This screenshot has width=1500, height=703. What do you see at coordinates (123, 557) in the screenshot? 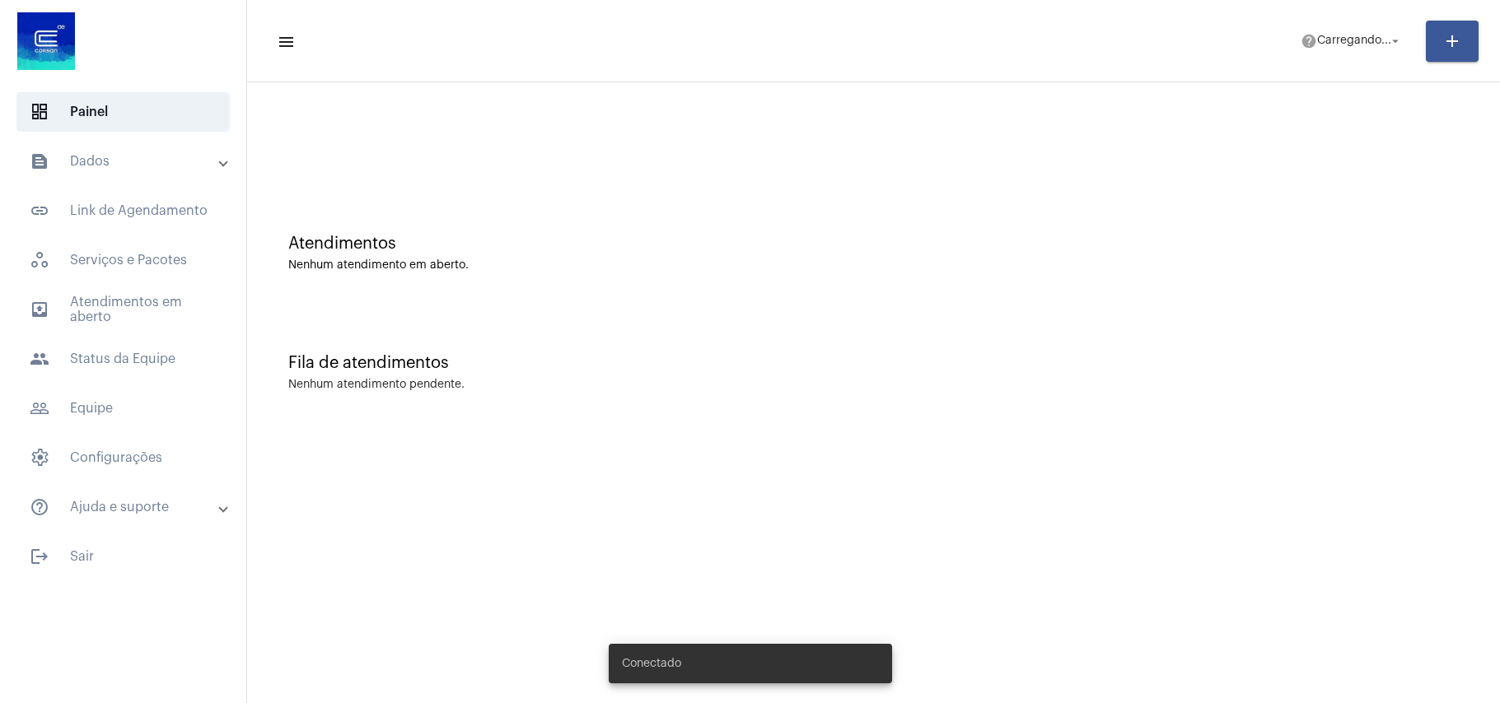
I see `span: Sair` at bounding box center [123, 557].